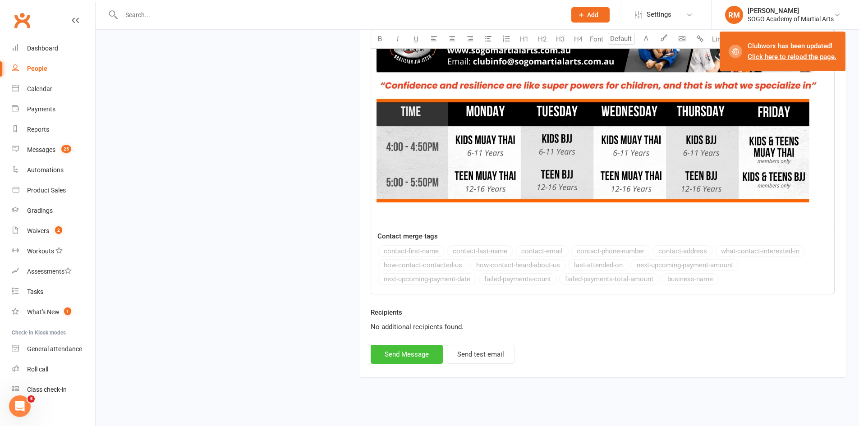  Describe the element at coordinates (53, 211) in the screenshot. I see `a: Gradings` at that location.